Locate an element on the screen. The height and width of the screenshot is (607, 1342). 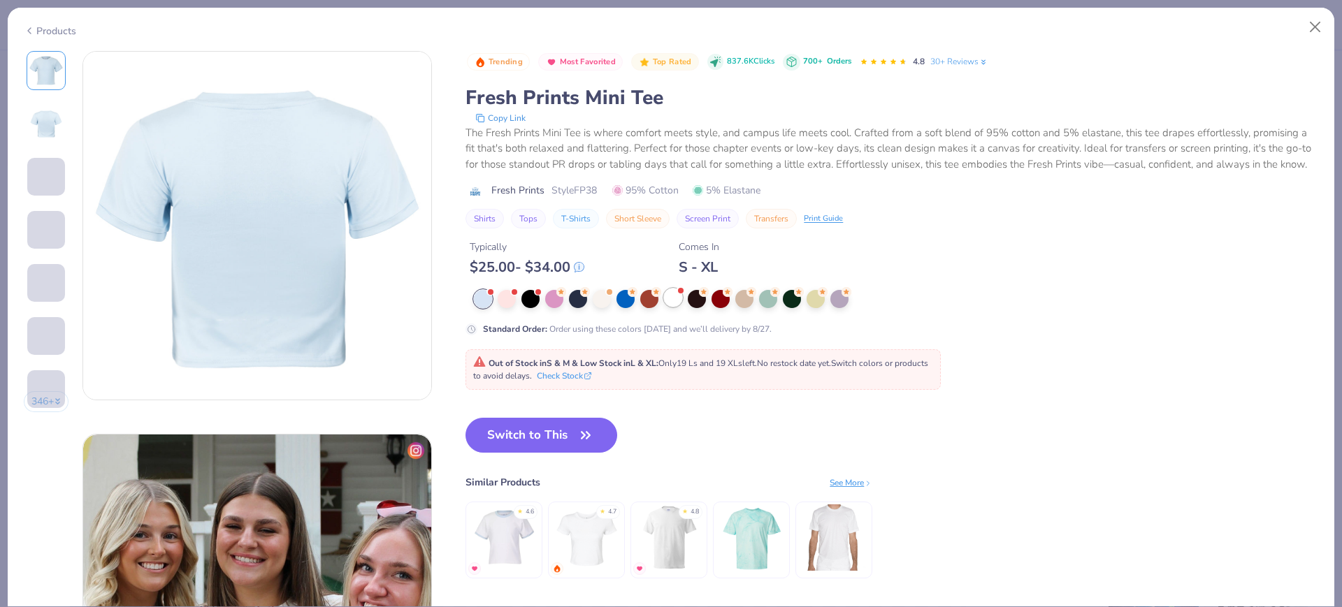
button: Screen Print is located at coordinates (707, 219).